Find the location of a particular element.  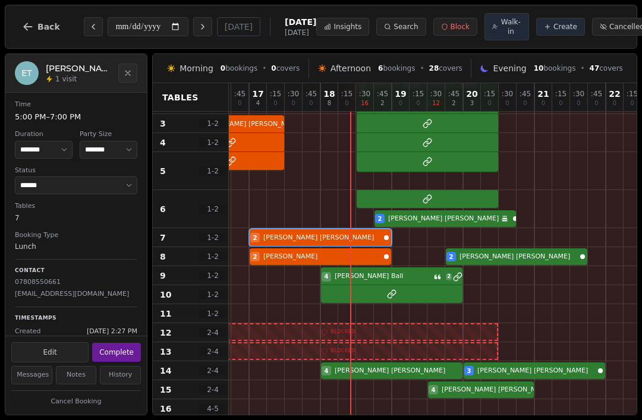

span: 22 is located at coordinates (614, 94).